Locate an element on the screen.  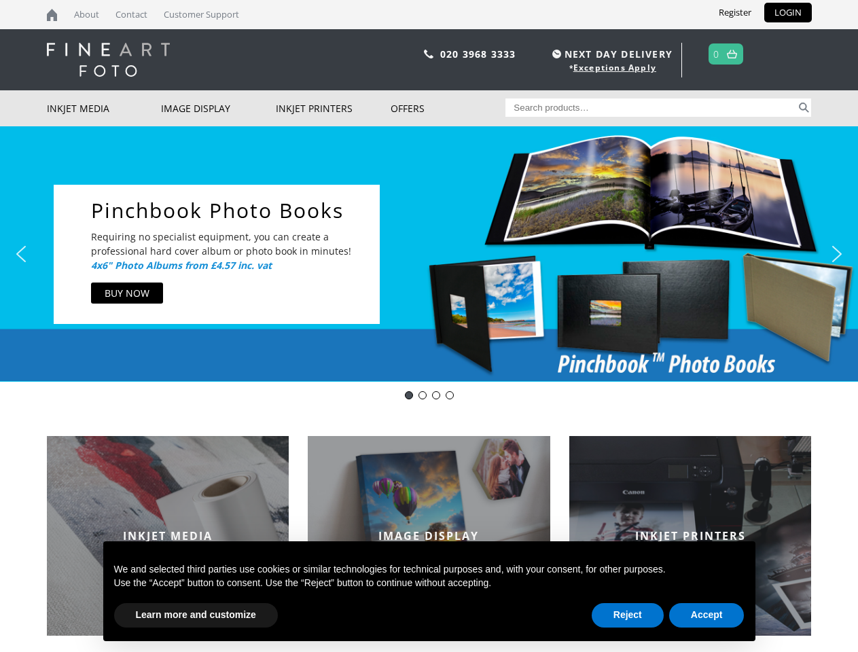
input: Search products… is located at coordinates (651, 107).